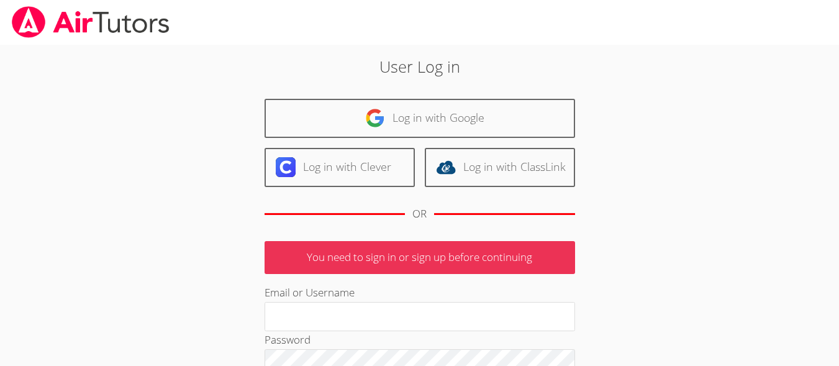 This screenshot has height=366, width=839. Describe the element at coordinates (420, 118) in the screenshot. I see `a: Log in with Google` at that location.